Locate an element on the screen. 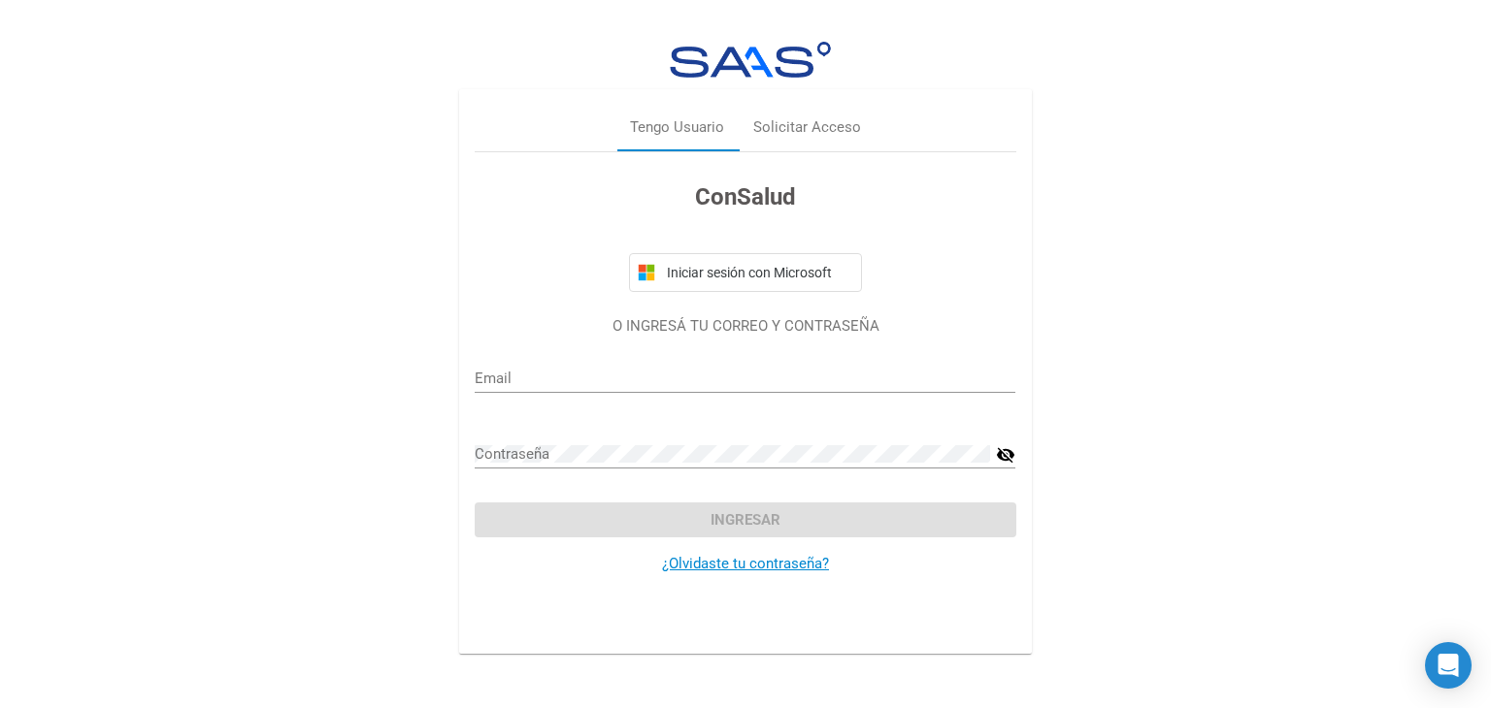 The image size is (1491, 708). h3: ConSalud is located at coordinates (744, 197).